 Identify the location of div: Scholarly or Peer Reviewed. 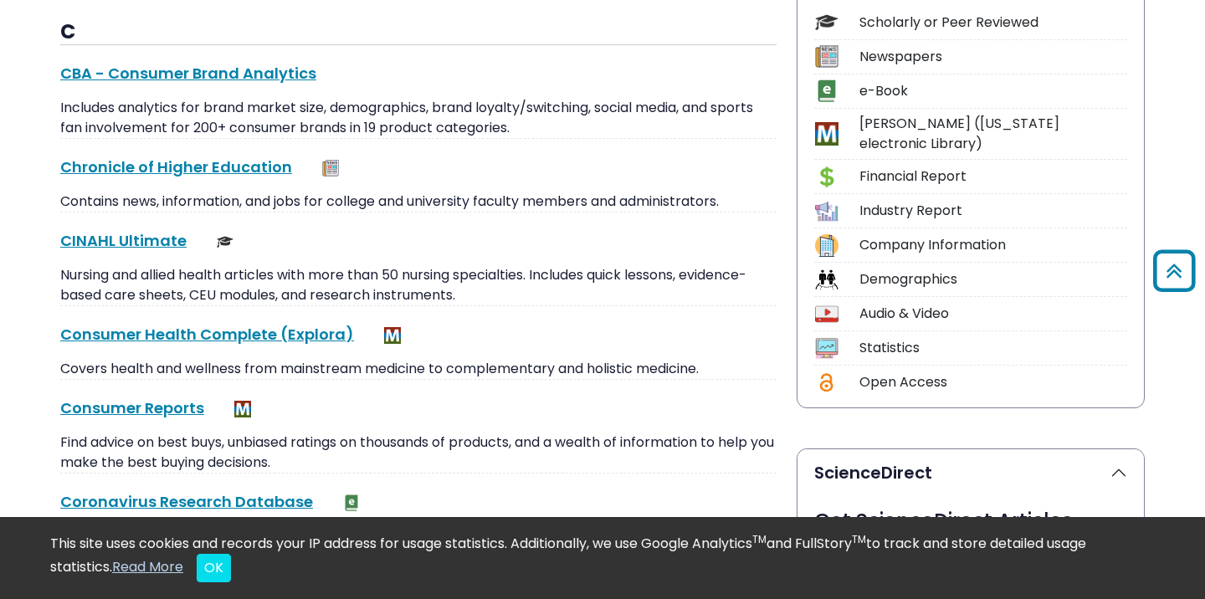
(993, 23).